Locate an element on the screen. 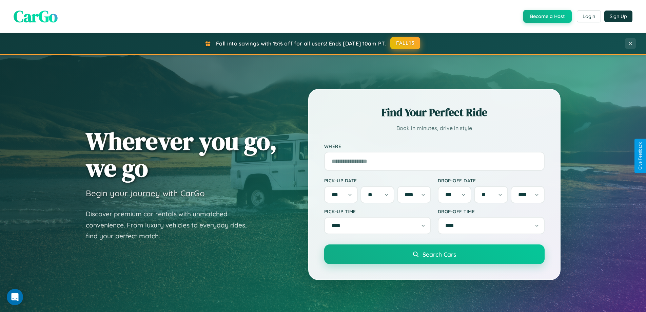 Image resolution: width=646 pixels, height=312 pixels. h2: Find Your Perfect Ride is located at coordinates (434, 112).